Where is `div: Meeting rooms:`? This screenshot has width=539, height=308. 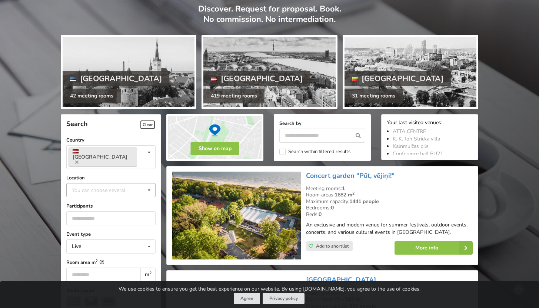
div: Meeting rooms: is located at coordinates (390, 189).